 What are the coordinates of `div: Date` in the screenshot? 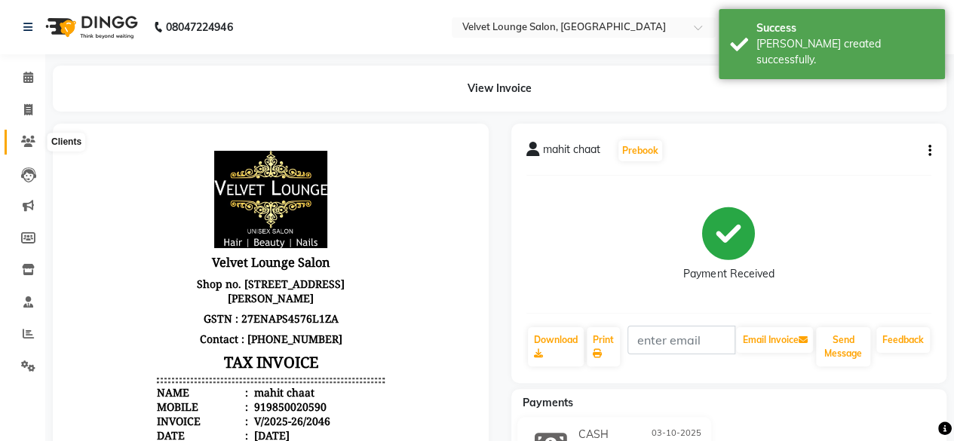 It's located at (134, 296).